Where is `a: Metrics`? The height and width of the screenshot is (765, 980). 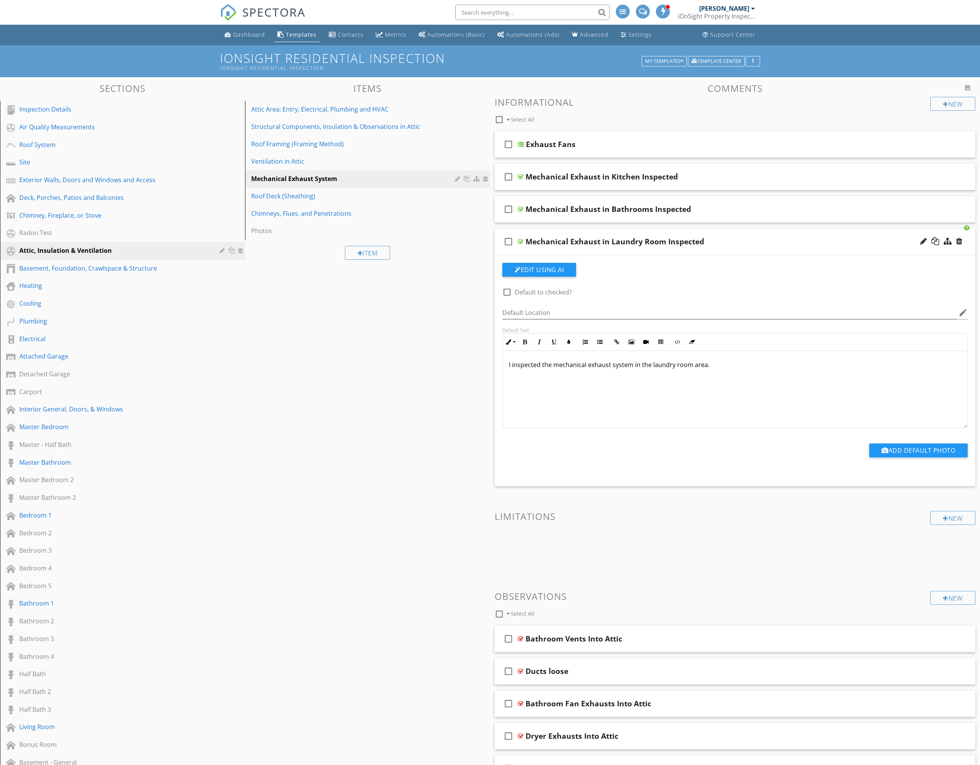 a: Metrics is located at coordinates (391, 35).